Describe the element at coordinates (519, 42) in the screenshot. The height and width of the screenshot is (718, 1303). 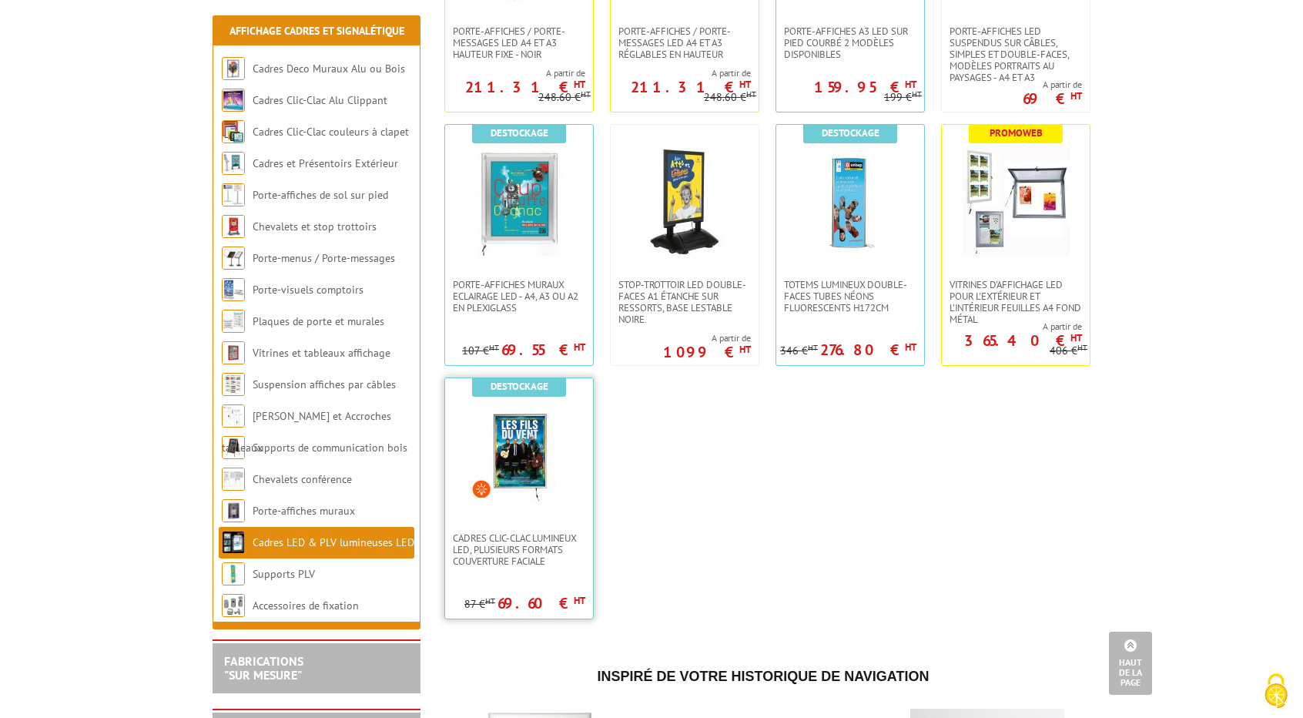
I see `a: Porte-affiches / Porte-messages LED A4 et A3 hauteur fixe - Noir` at that location.